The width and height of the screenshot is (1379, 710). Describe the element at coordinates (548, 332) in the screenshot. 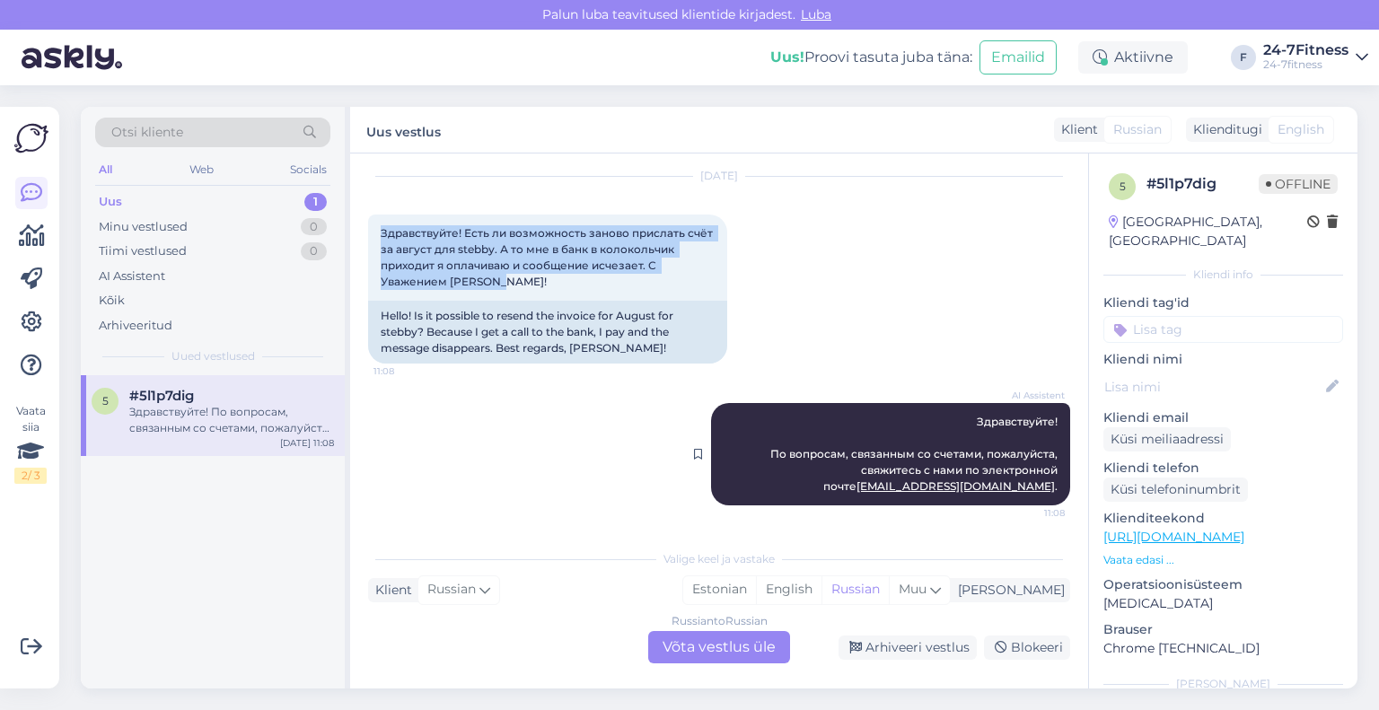

I see `div: Hello! Is it possible to resend the invoice for August for stebby? Because I get a call to the ba...` at that location.